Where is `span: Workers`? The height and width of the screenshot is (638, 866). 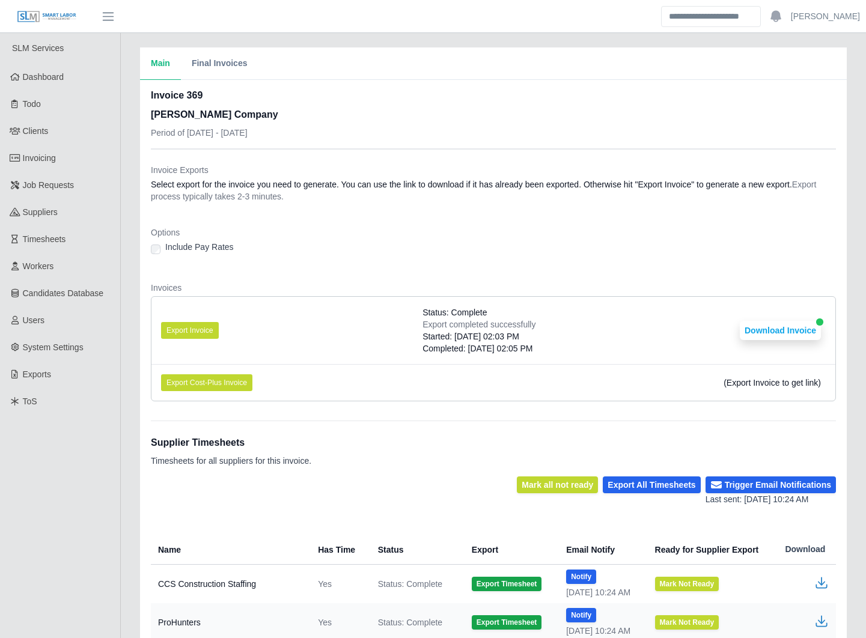 span: Workers is located at coordinates (38, 266).